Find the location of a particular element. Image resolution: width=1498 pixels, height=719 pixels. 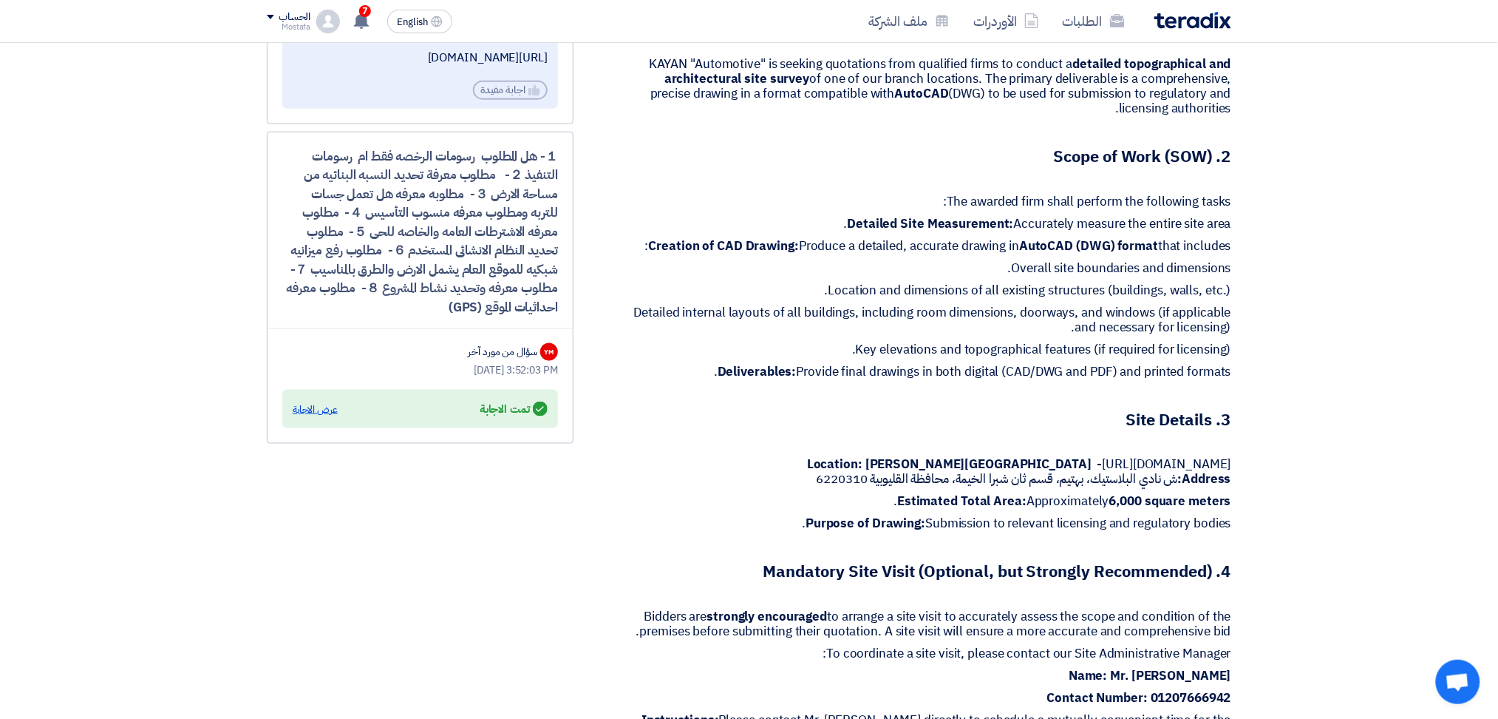

p: Produce a detailed, accurate drawing in that includes: is located at coordinates (931, 246).